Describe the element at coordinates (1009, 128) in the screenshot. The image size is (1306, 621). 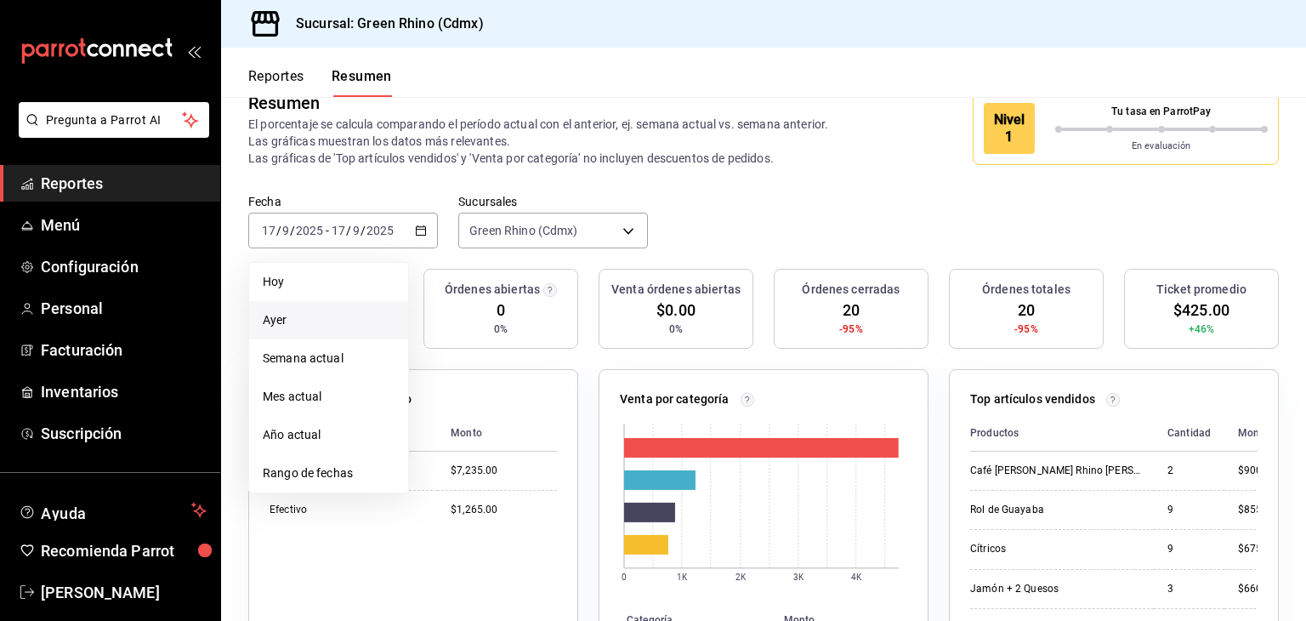
I see `div: Nivel 1` at that location.